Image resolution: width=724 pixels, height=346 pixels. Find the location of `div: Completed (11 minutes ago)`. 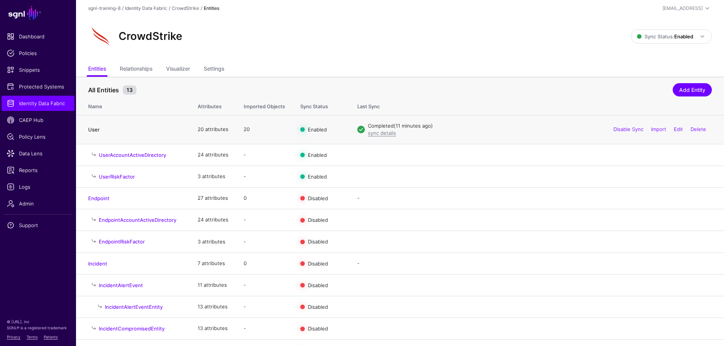

div: Completed (11 minutes ago) is located at coordinates (540, 126).